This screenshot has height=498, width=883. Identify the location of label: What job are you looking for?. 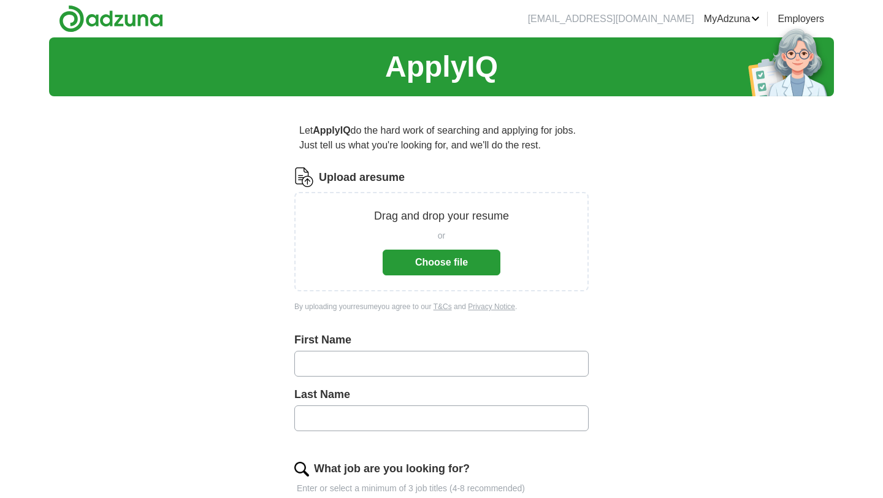
(392, 468).